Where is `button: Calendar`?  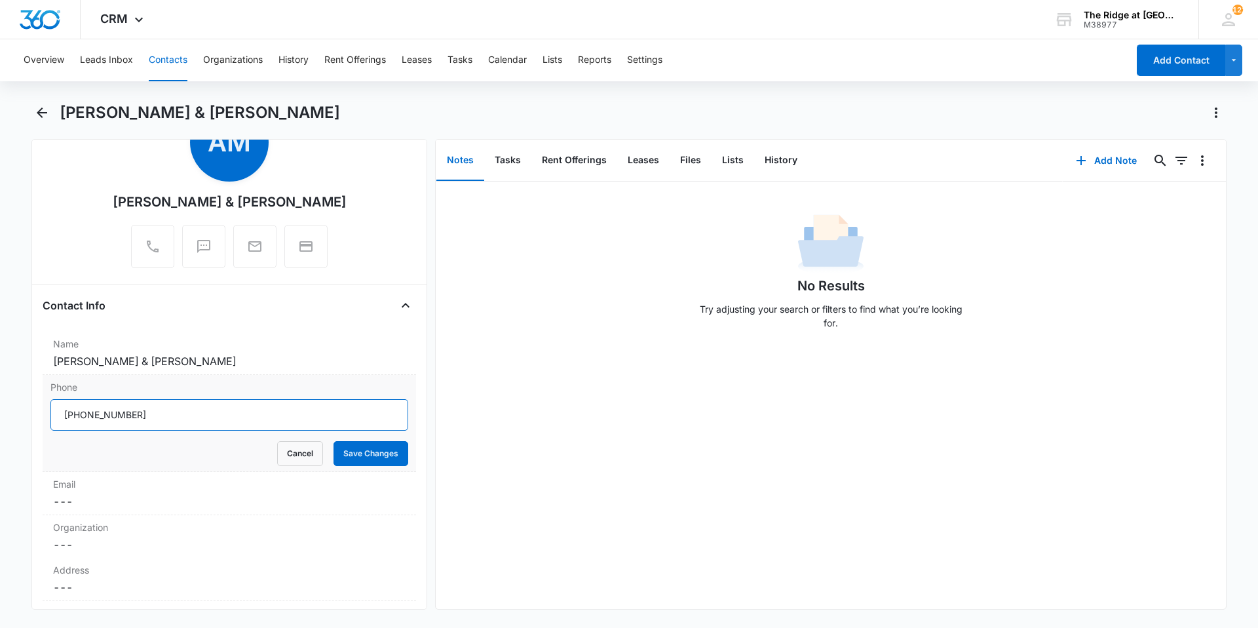
button: Calendar is located at coordinates (507, 60).